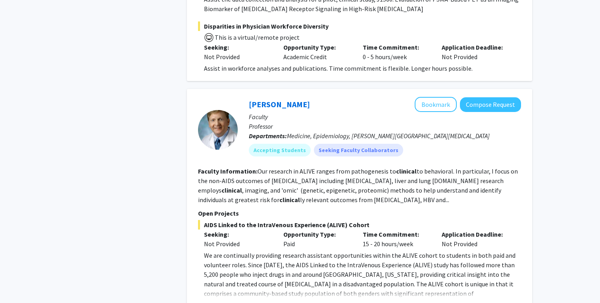 The height and width of the screenshot is (303, 600). I want to click on div: Assist in workforce analyses and publications. Time commitment is flexible. Longer hours possible., so click(362, 68).